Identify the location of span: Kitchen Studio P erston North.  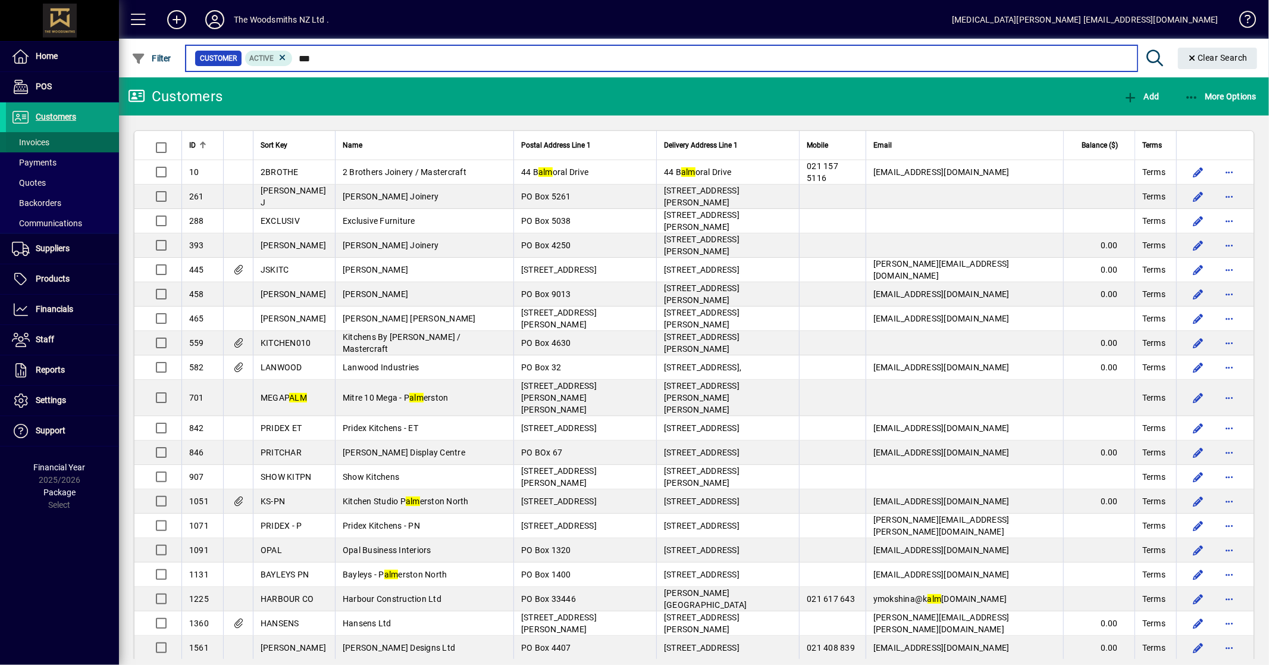
(406, 501).